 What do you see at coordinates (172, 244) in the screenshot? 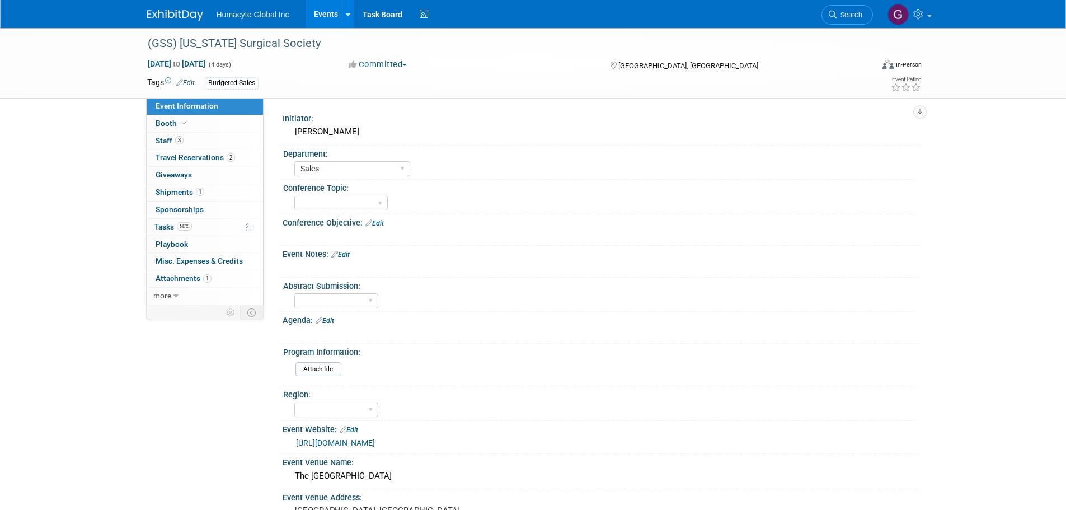
I see `span: Playbook` at bounding box center [172, 244].